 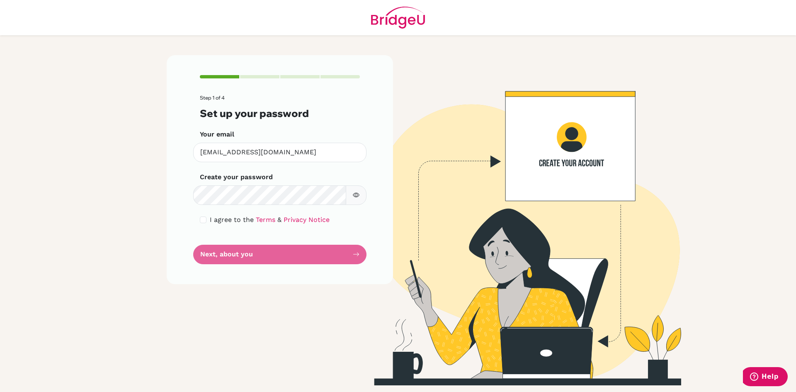 What do you see at coordinates (280, 152) in the screenshot?
I see `input: Insert your email*` at bounding box center [280, 152].